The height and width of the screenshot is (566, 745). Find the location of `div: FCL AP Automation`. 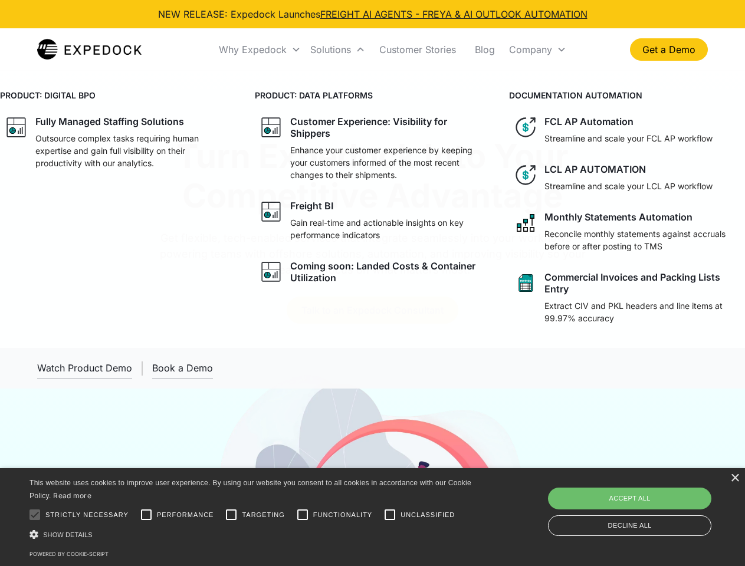

div: FCL AP Automation is located at coordinates (588, 121).